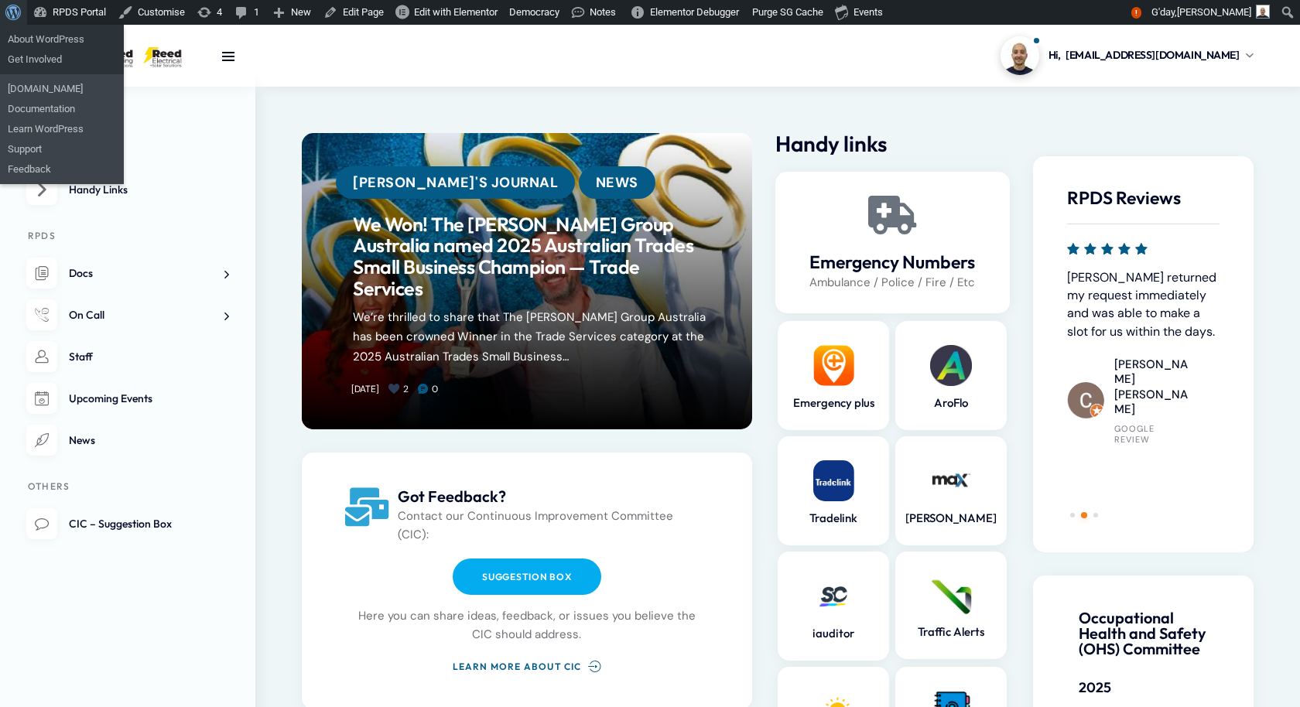  I want to click on a: Learn more about CIC, so click(527, 666).